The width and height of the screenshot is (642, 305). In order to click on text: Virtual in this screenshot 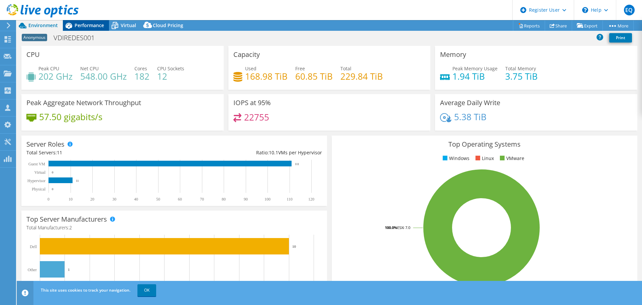, I will do `click(40, 172)`.